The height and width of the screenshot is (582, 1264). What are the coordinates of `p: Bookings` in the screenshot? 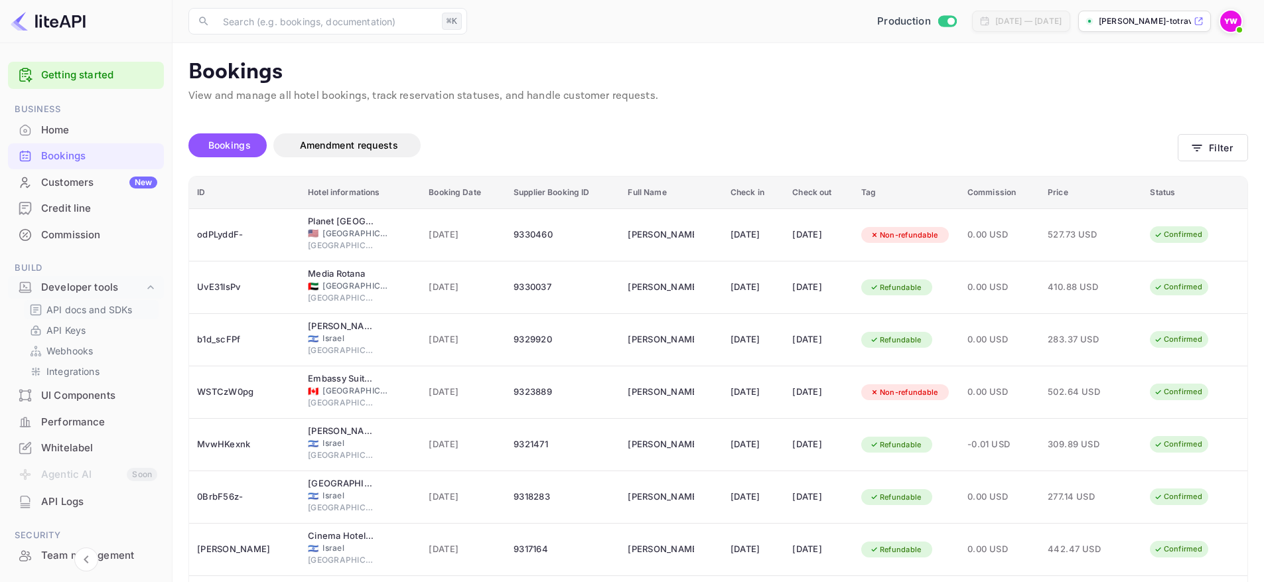 It's located at (718, 72).